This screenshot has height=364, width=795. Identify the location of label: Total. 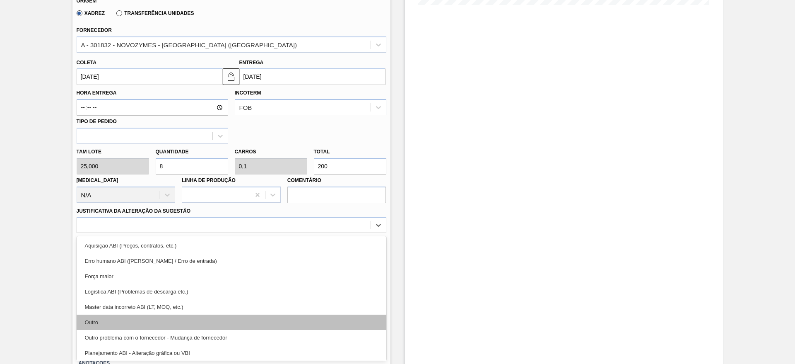
(322, 152).